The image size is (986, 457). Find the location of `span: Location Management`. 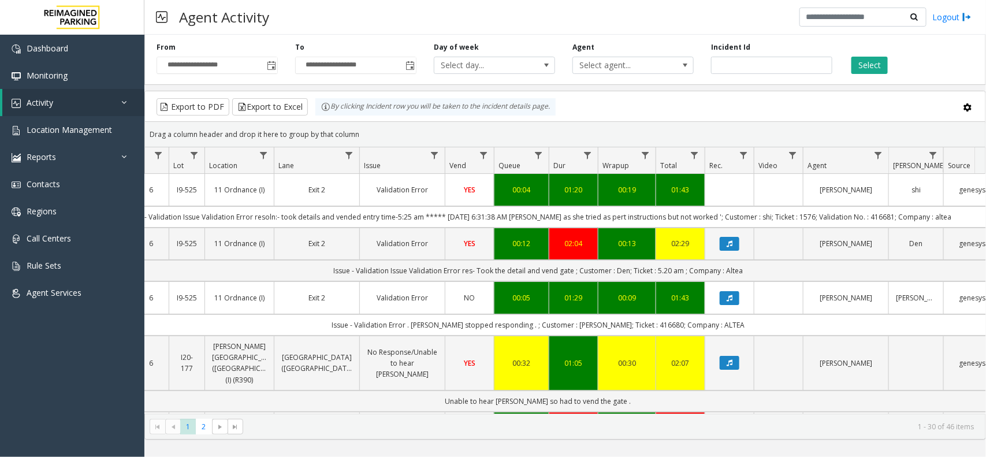

span: Location Management is located at coordinates (69, 129).